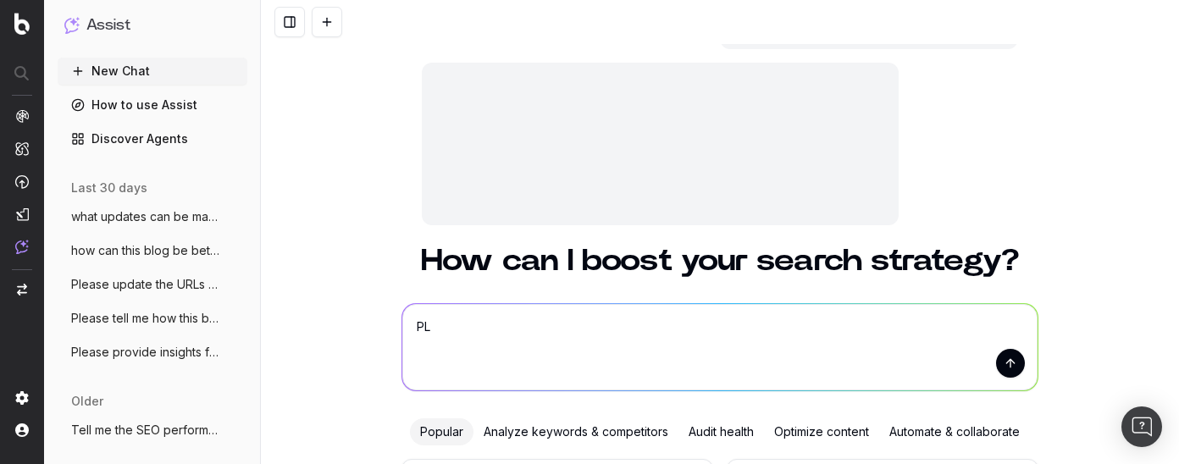  Describe the element at coordinates (576, 432) in the screenshot. I see `div: Analyze keywords & competitors` at that location.